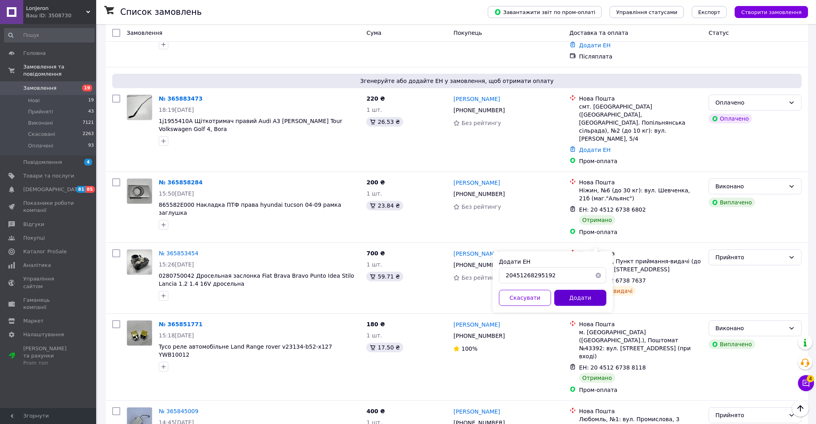  I want to click on button: Створити замовлення, so click(771, 12).